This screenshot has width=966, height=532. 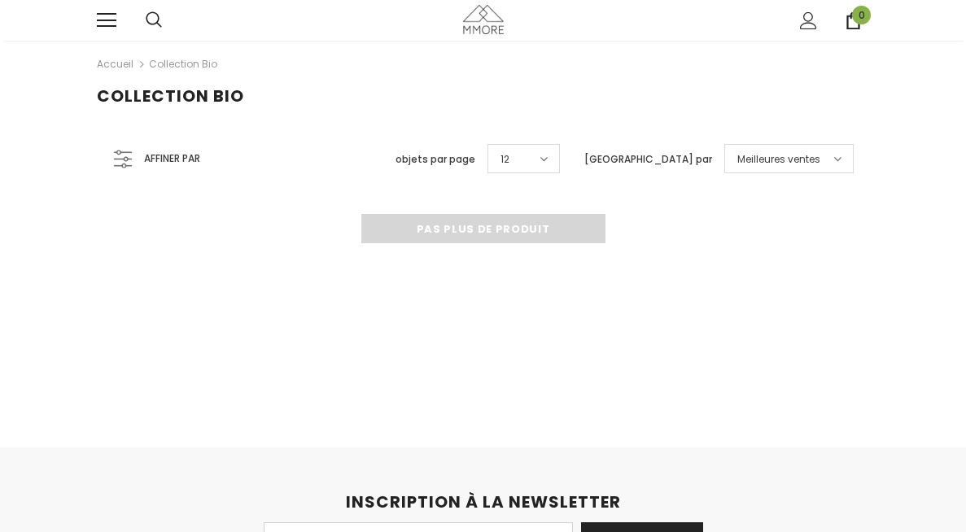 What do you see at coordinates (484, 19) in the screenshot?
I see `img: Cas MMORE` at bounding box center [484, 19].